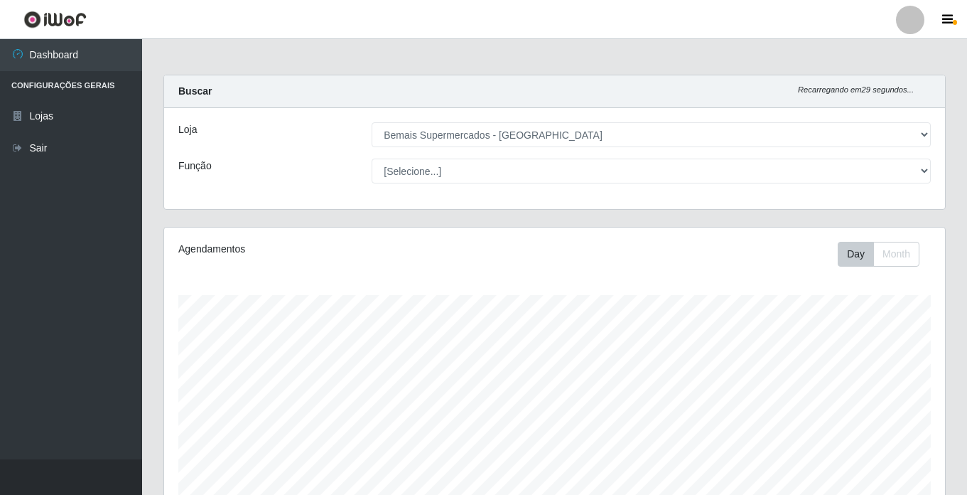 The height and width of the screenshot is (495, 967). What do you see at coordinates (878, 254) in the screenshot?
I see `div: First group` at bounding box center [878, 254].